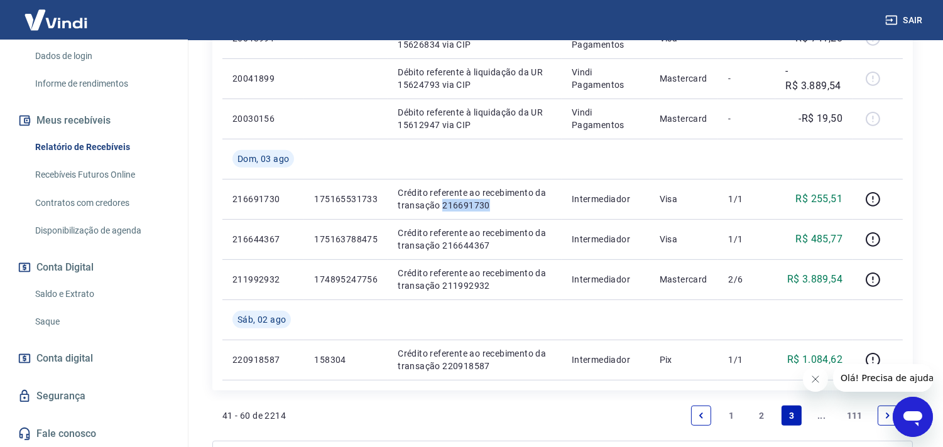  Describe the element at coordinates (65, 359) in the screenshot. I see `span: Conta digital` at that location.